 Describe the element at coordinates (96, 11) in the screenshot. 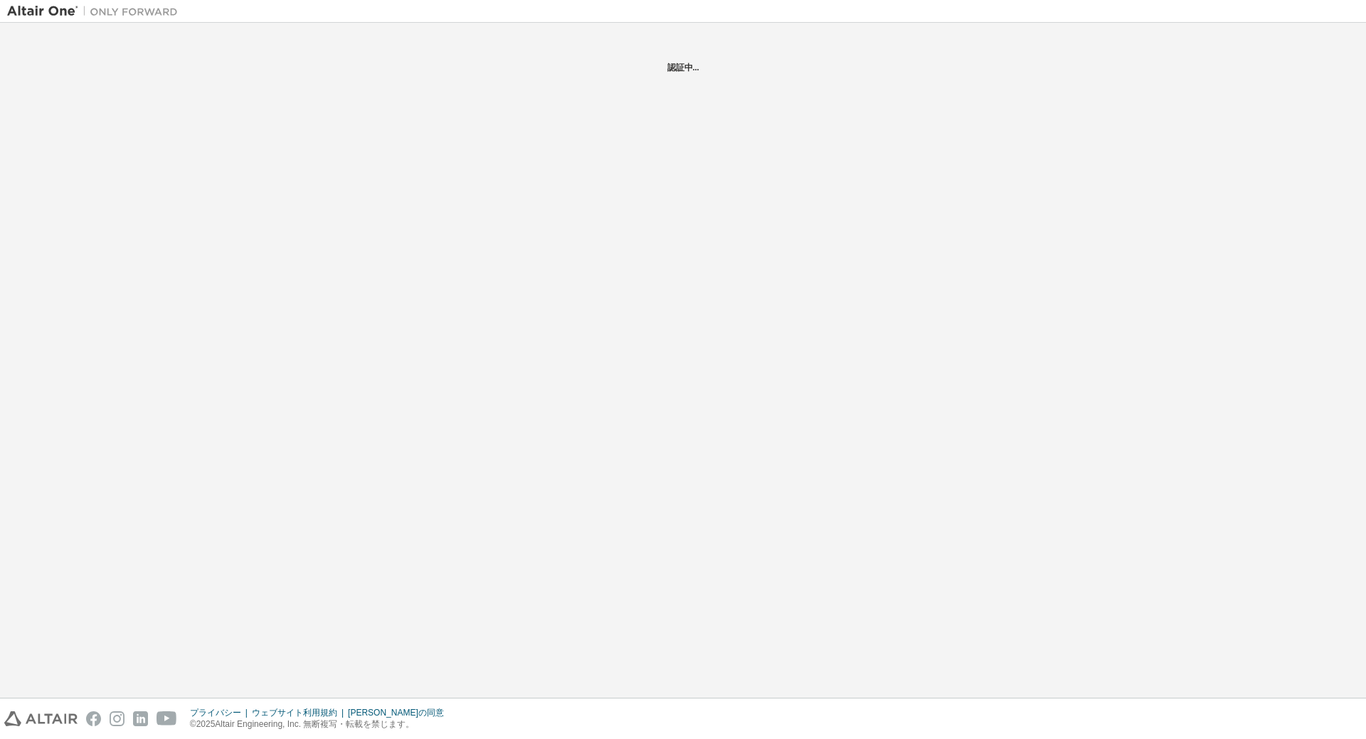

I see `img: アルタイルワン` at that location.